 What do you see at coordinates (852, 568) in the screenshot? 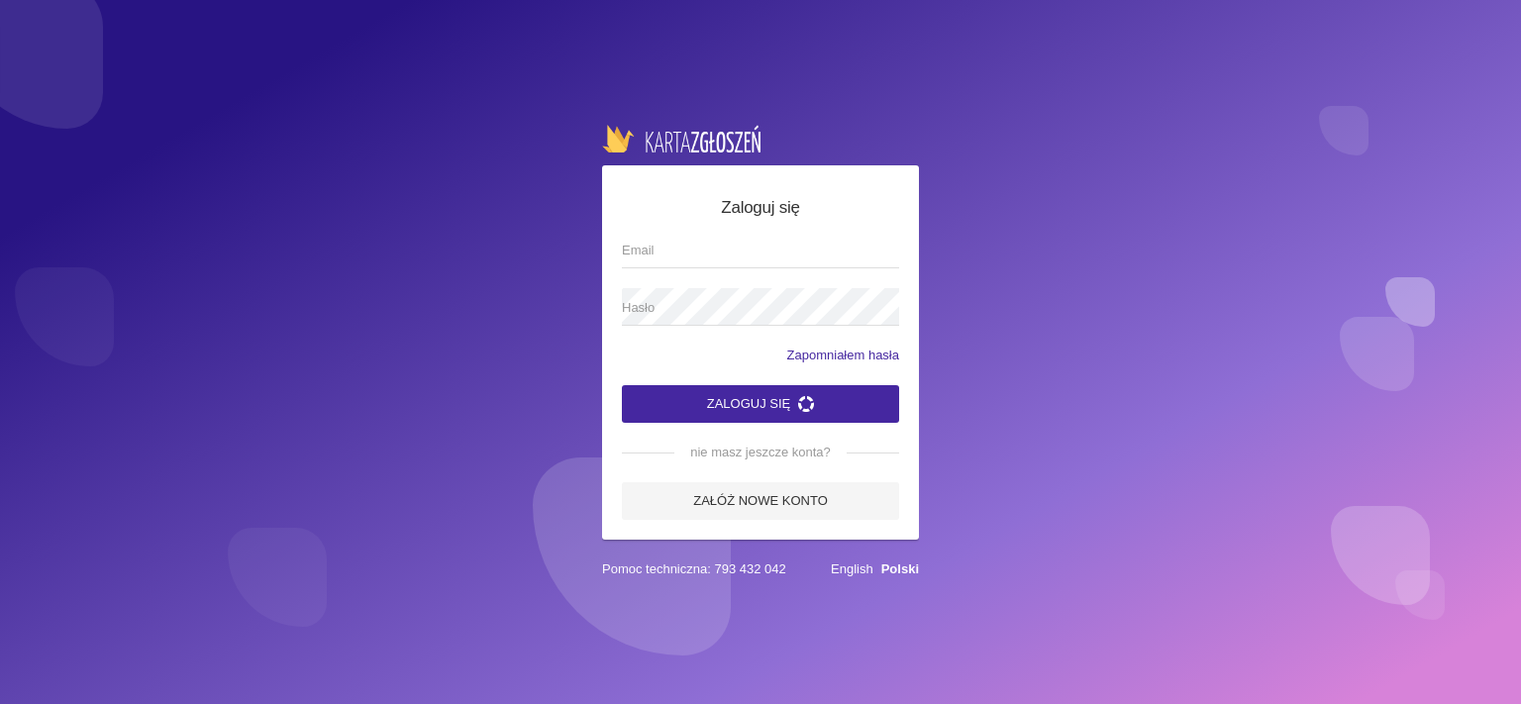
I see `a: English` at bounding box center [852, 568].